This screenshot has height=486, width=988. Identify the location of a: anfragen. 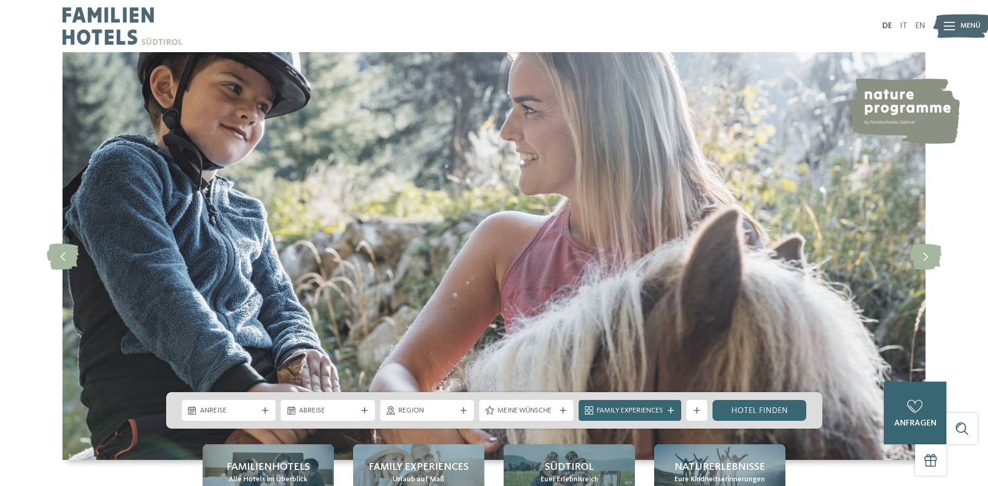
(915, 413).